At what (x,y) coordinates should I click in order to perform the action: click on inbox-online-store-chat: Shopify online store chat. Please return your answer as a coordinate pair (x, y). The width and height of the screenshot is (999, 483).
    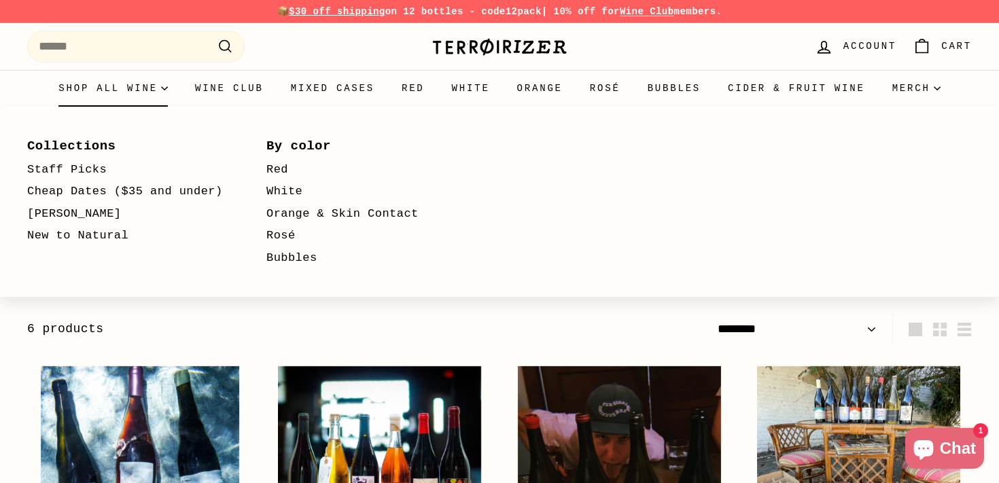
    Looking at the image, I should click on (944, 450).